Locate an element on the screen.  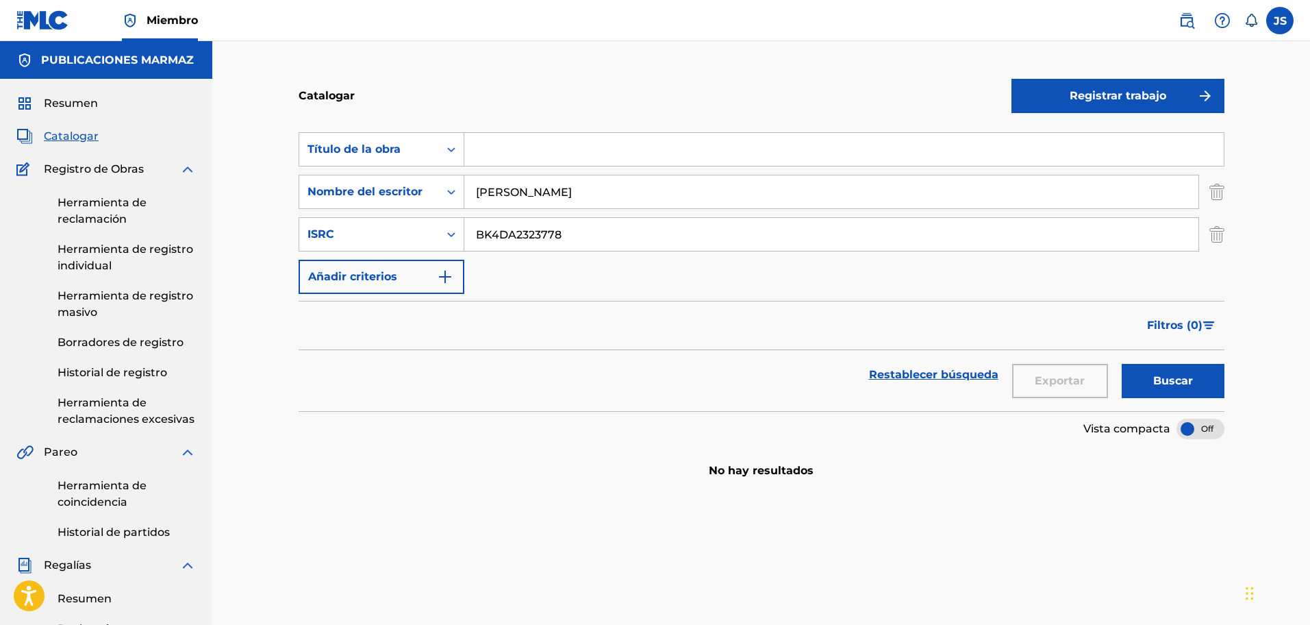
button: Filtros (0) is located at coordinates (1181, 325).